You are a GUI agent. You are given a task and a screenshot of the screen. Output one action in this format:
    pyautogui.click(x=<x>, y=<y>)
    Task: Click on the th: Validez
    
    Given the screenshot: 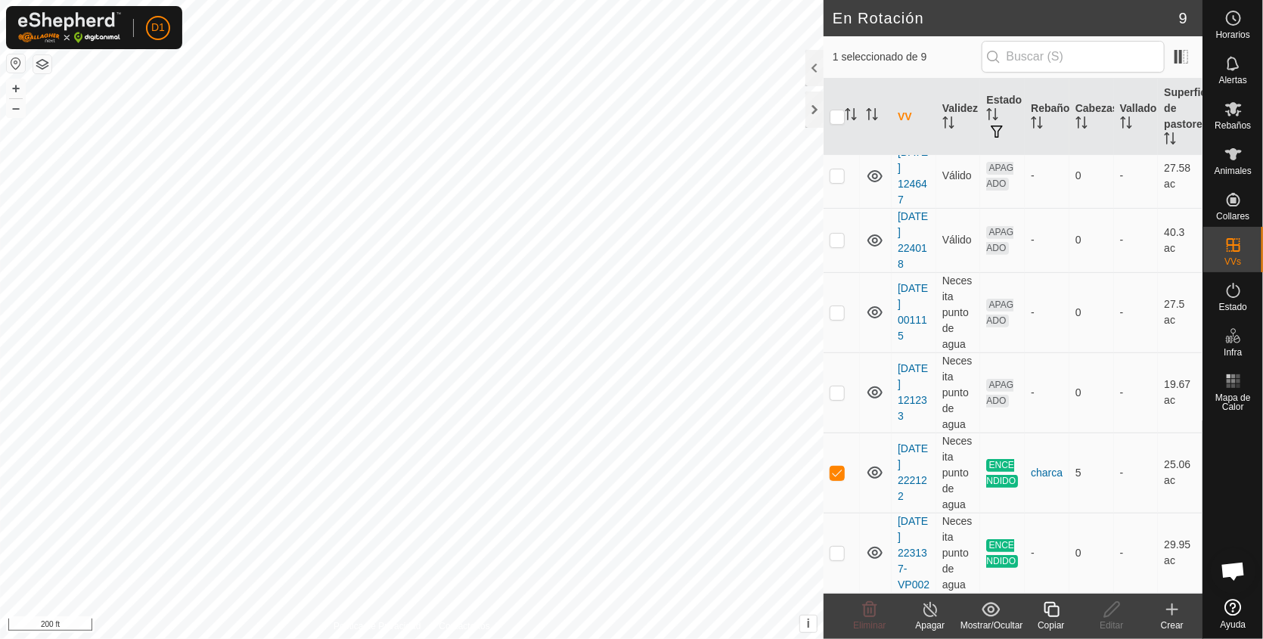 What is the action you would take?
    pyautogui.click(x=958, y=117)
    